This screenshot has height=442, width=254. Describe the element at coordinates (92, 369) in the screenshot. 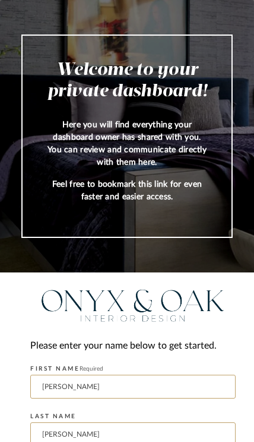

I see `span: Required` at that location.